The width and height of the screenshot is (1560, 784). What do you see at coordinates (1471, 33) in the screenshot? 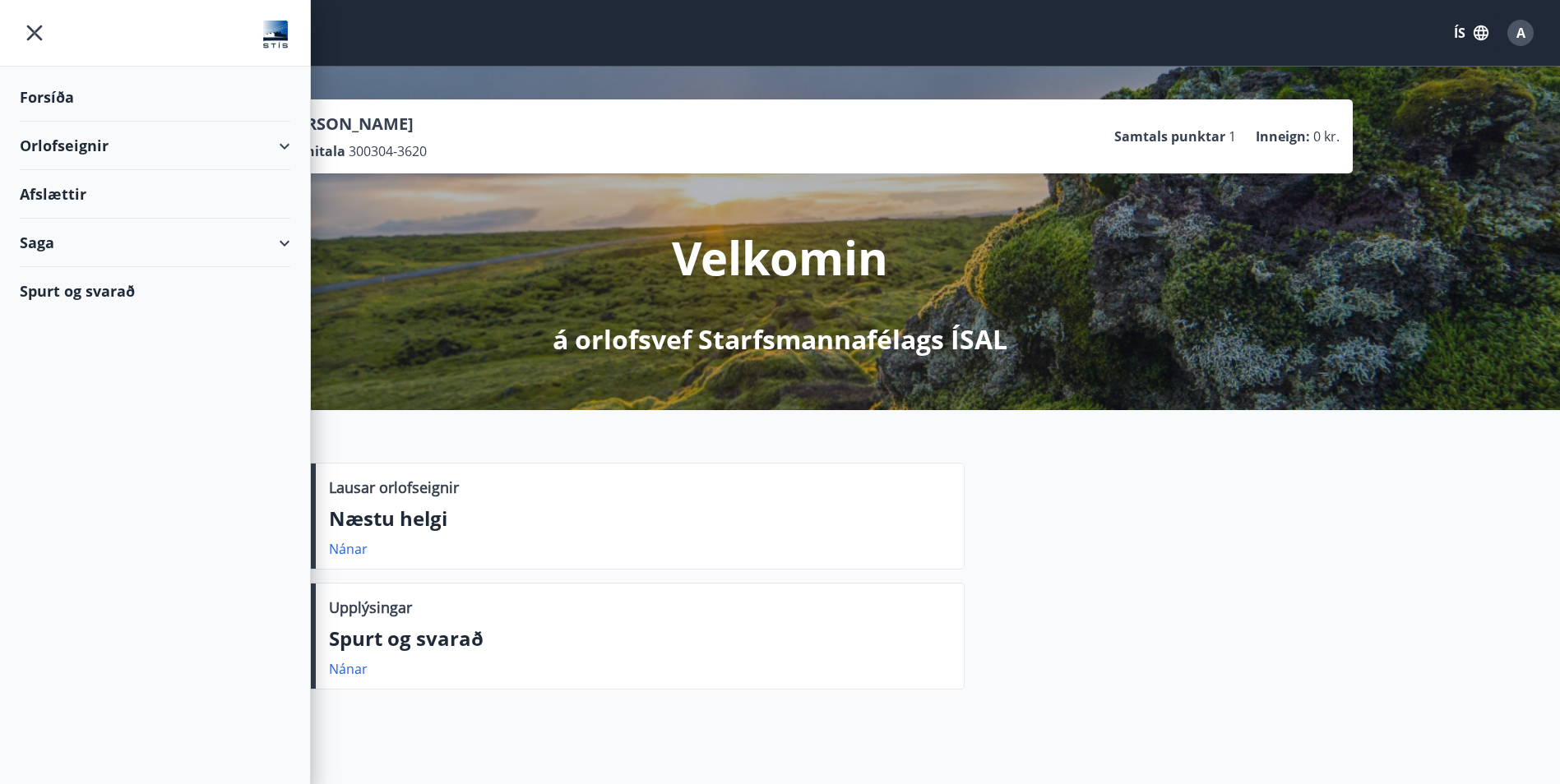
I see `button: ÍS` at bounding box center [1471, 33].